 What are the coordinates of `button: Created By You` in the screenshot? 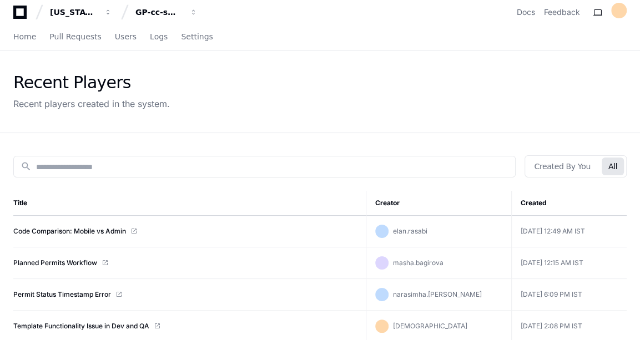 It's located at (562, 167).